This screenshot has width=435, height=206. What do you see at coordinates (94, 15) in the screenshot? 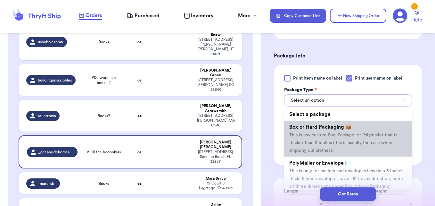
I see `span: Orders` at bounding box center [94, 15].